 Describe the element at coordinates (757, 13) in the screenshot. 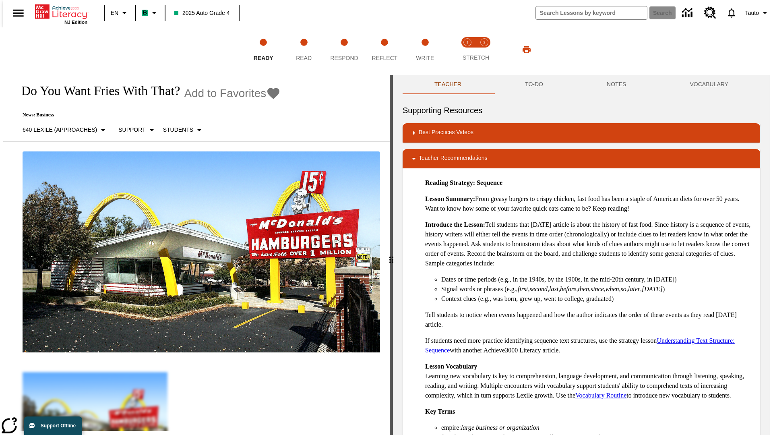

I see `button: Profile/Settings` at that location.